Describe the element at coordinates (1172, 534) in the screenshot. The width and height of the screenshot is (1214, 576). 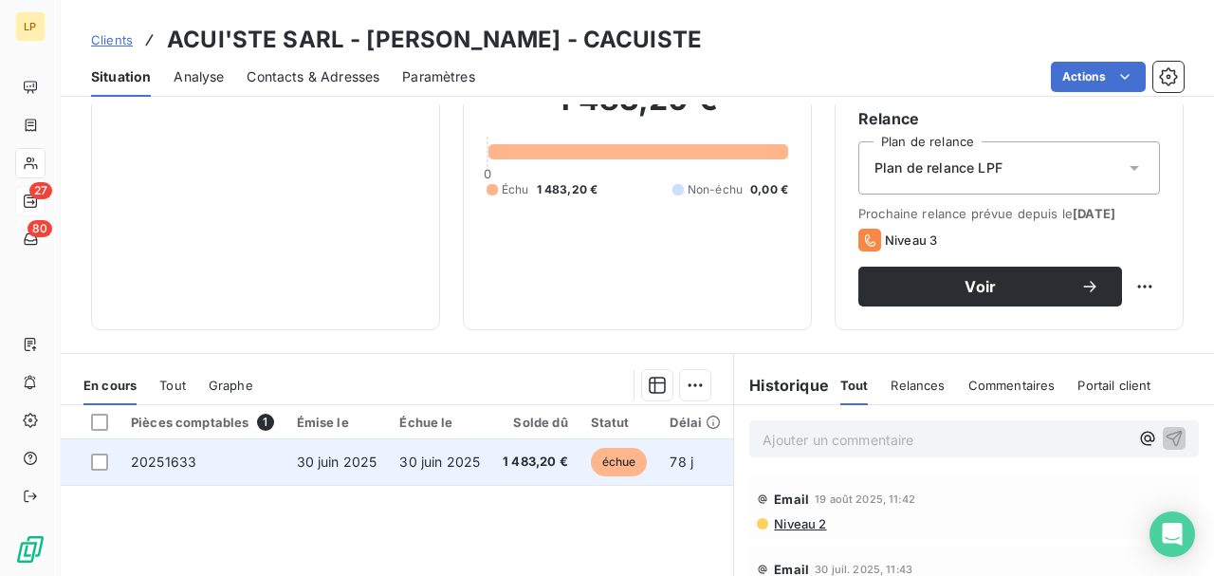
I see `div: Open Intercom Messenger` at that location.